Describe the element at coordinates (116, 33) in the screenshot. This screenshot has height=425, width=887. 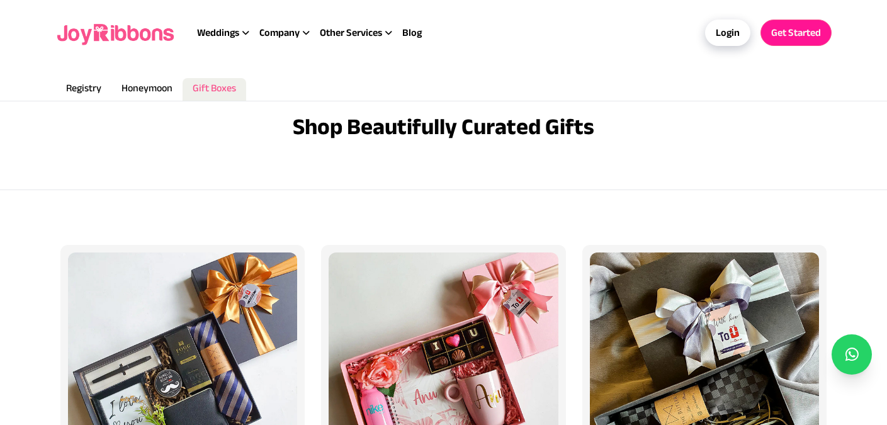
I see `img: joyribbons logo` at that location.